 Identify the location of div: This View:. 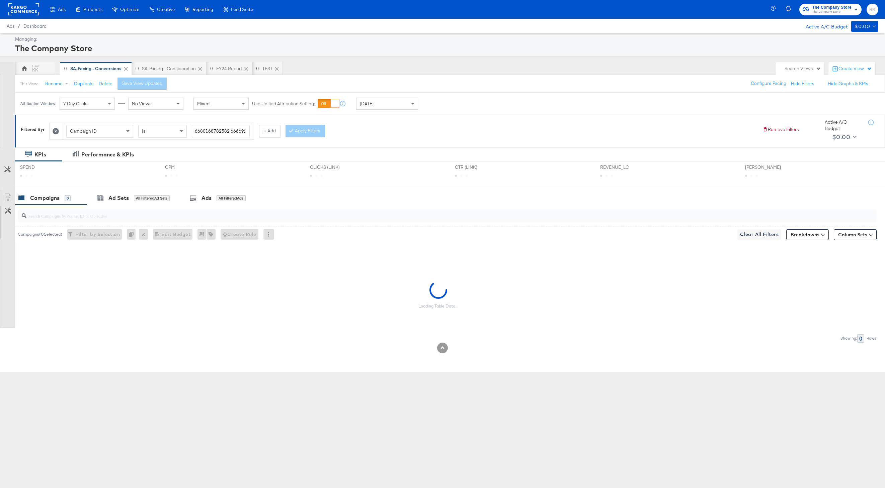
(29, 84).